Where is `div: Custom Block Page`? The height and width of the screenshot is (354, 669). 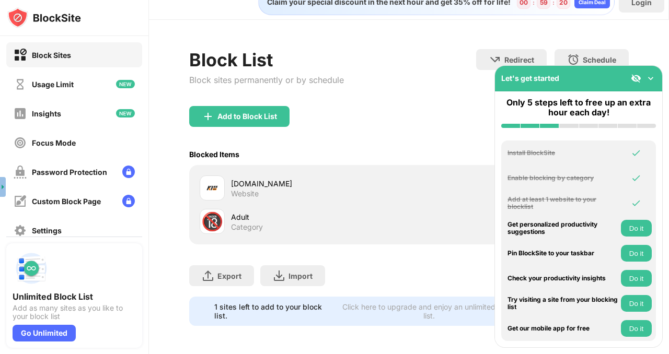
div: Custom Block Page is located at coordinates (66, 201).